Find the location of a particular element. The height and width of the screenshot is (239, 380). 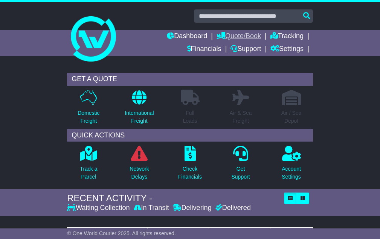

p: International Freight is located at coordinates (139, 117).